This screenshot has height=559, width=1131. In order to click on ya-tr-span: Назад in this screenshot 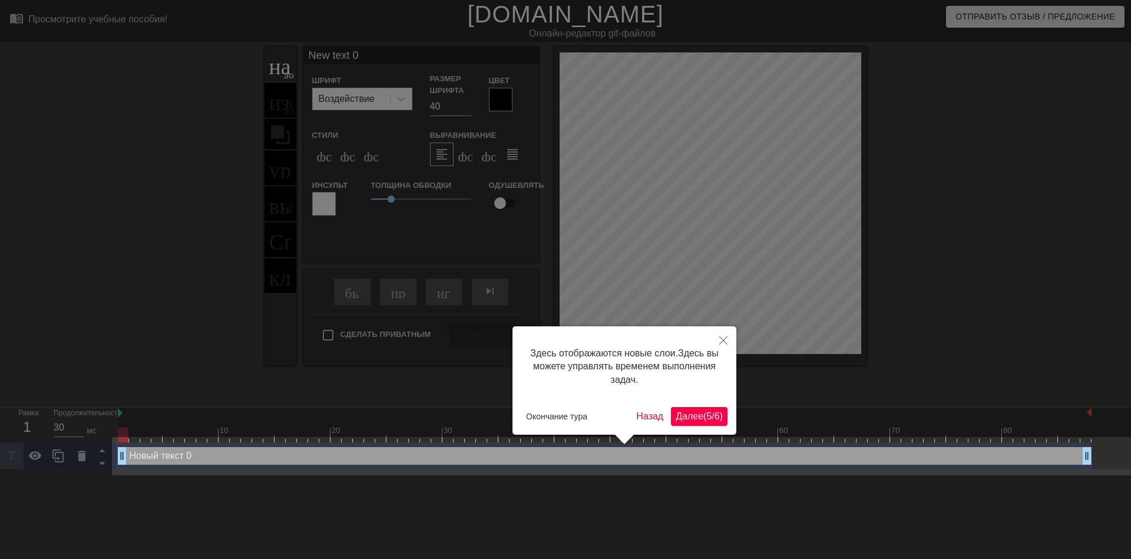, I will do `click(650, 416)`.